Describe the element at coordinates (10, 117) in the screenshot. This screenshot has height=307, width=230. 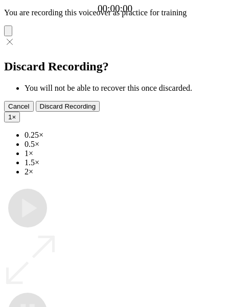
I see `span: 1` at that location.